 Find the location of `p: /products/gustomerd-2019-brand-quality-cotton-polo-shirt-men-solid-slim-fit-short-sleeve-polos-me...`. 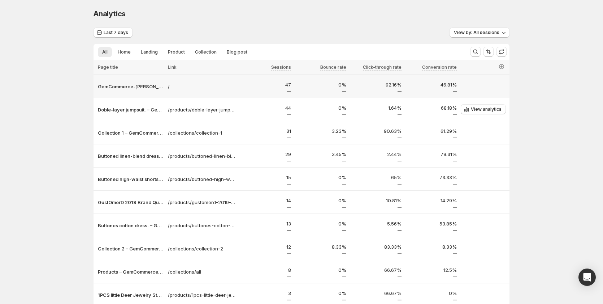

p: /products/gustomerd-2019-brand-quality-cotton-polo-shirt-men-solid-slim-fit-short-sleeve-polos-me... is located at coordinates (202, 202).